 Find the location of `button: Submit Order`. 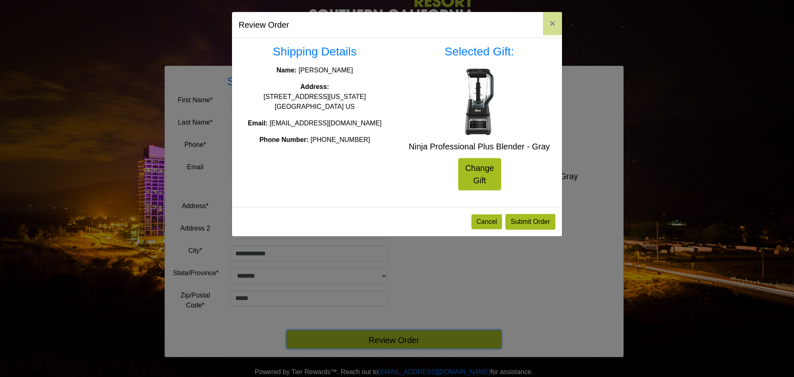

button: Submit Order is located at coordinates (530, 222).